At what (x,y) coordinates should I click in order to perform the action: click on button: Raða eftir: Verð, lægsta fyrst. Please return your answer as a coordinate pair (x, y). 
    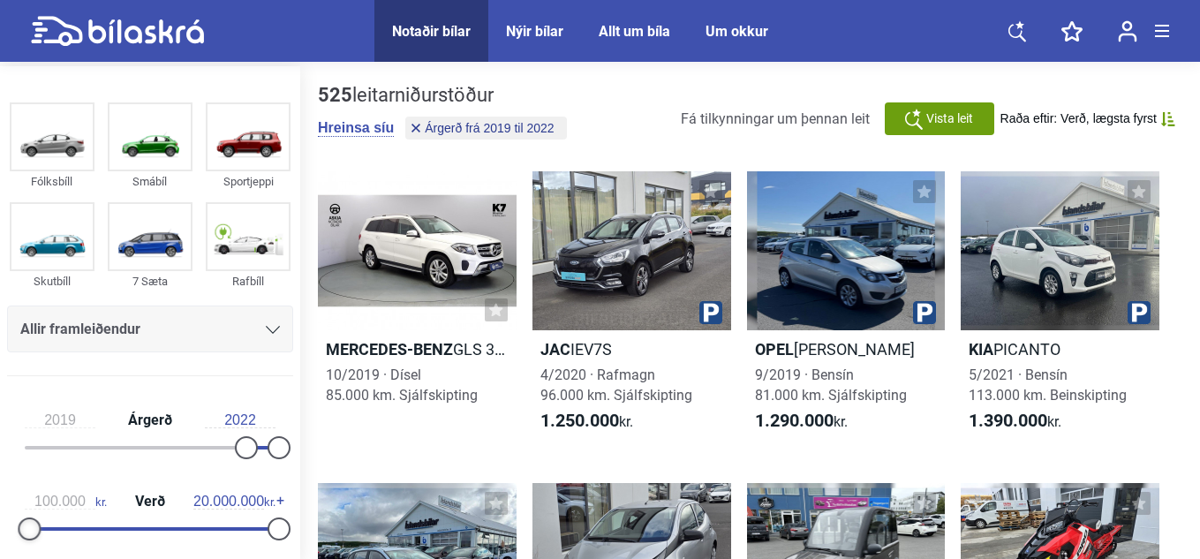
    Looking at the image, I should click on (1088, 118).